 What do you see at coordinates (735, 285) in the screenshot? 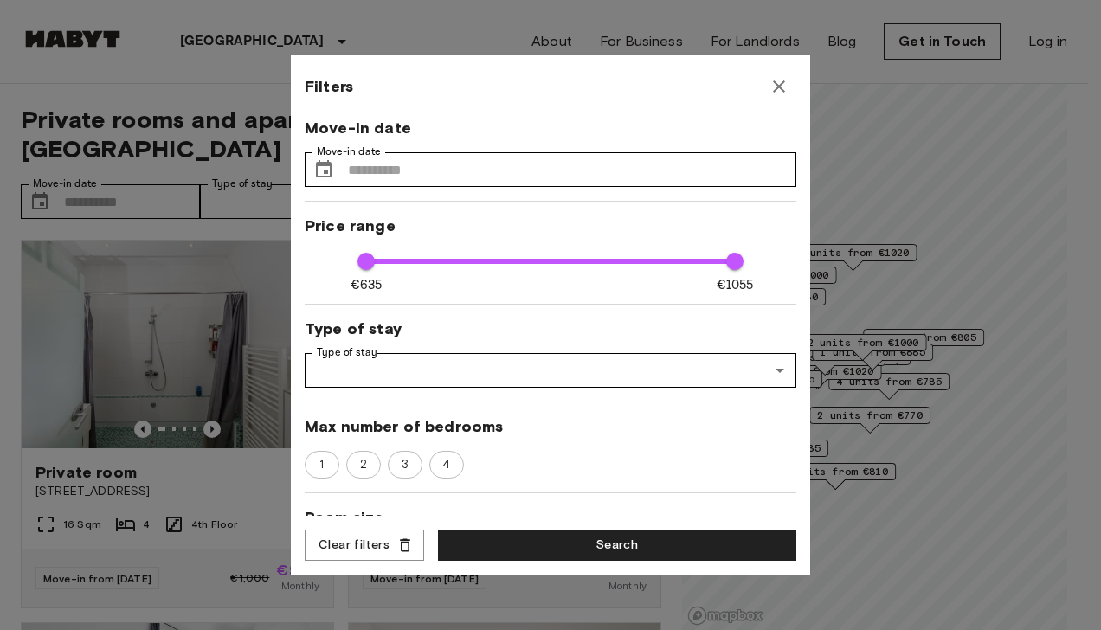
I see `span: €1055` at bounding box center [735, 285].